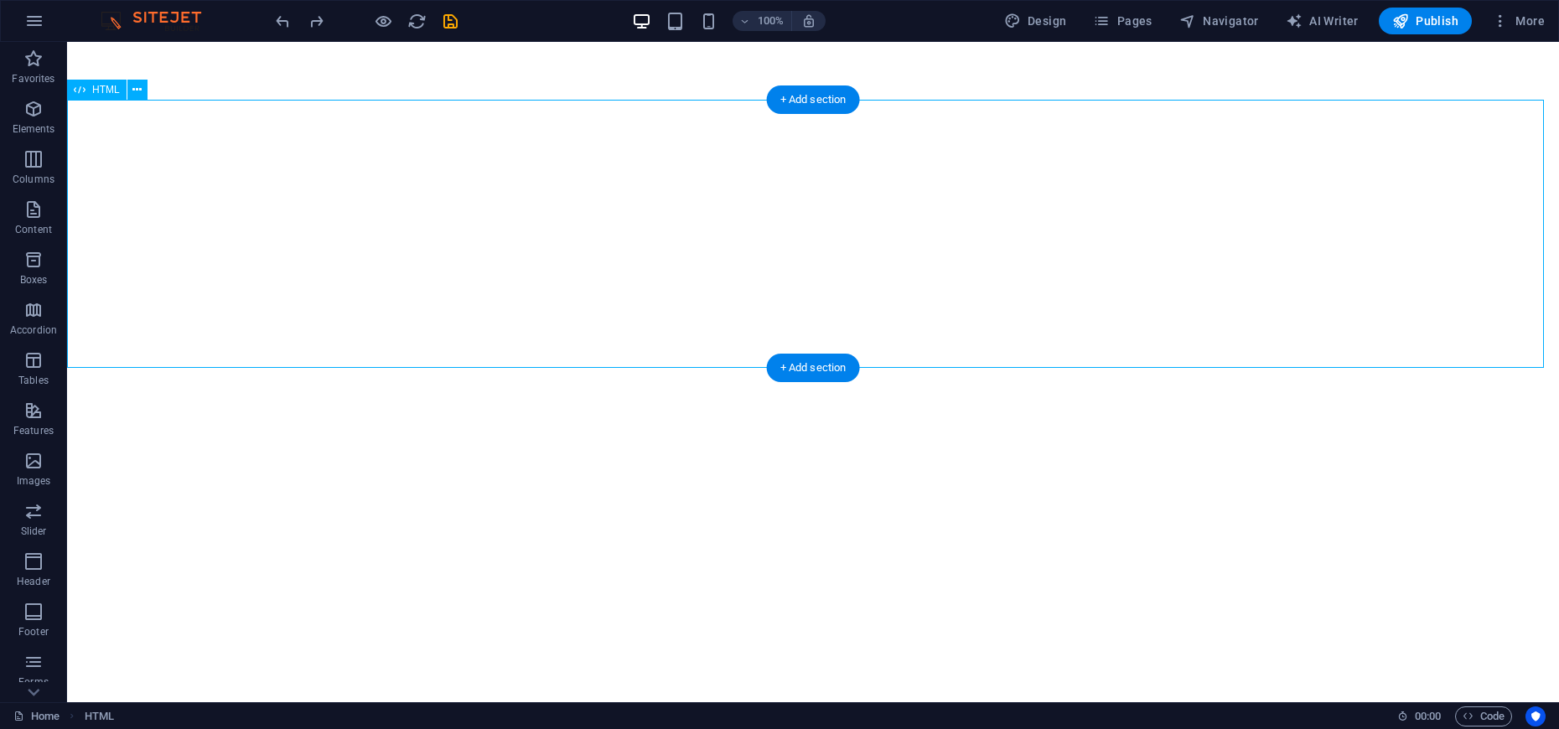  What do you see at coordinates (159, 21) in the screenshot?
I see `img: Editor Logo` at bounding box center [159, 21].